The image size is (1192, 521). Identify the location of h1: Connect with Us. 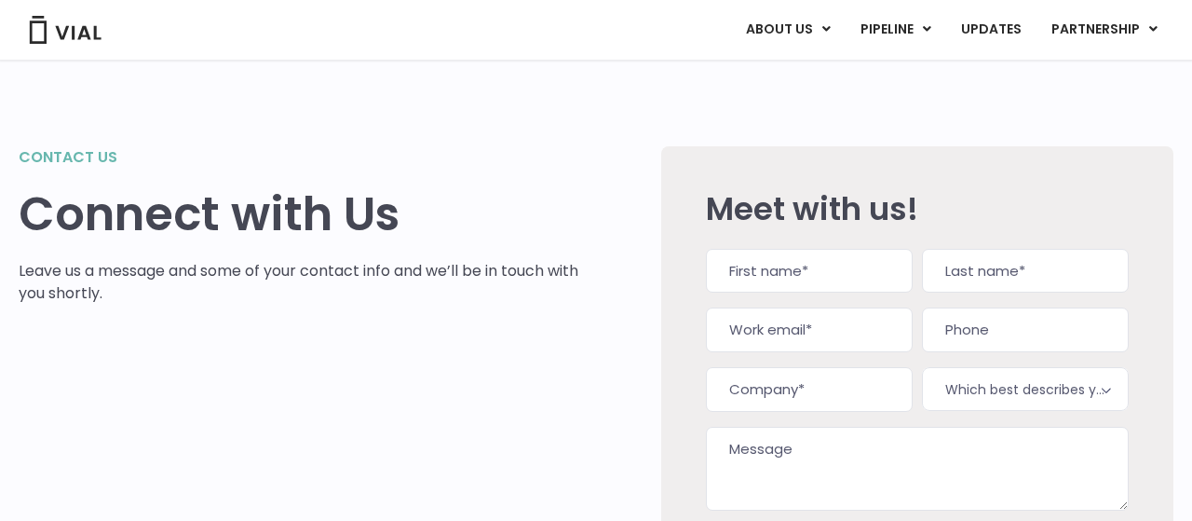
(312, 214).